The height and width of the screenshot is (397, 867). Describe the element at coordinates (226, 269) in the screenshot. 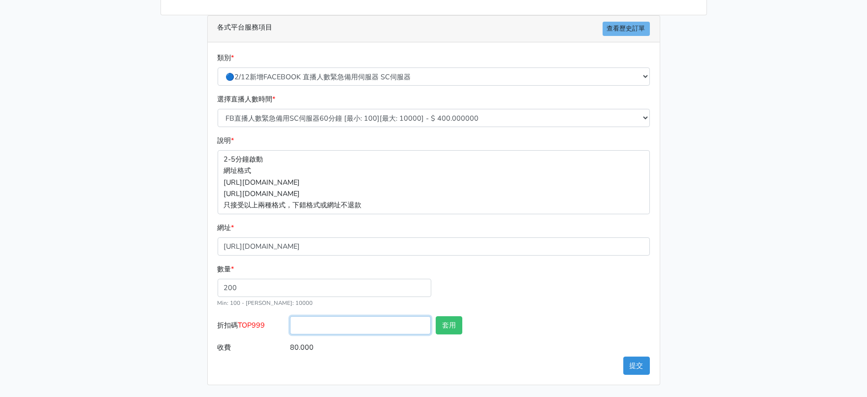

I see `label: 數量` at that location.